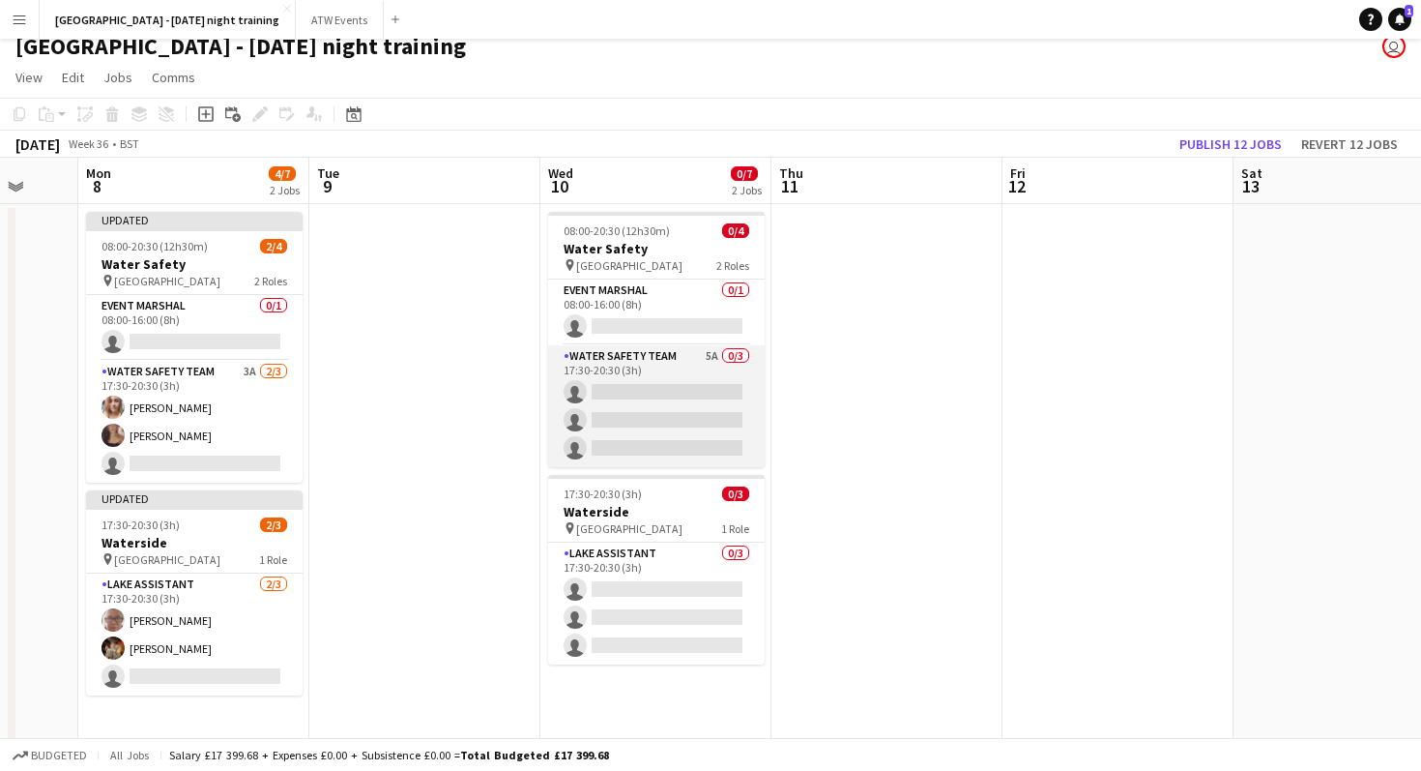  I want to click on span: View, so click(29, 77).